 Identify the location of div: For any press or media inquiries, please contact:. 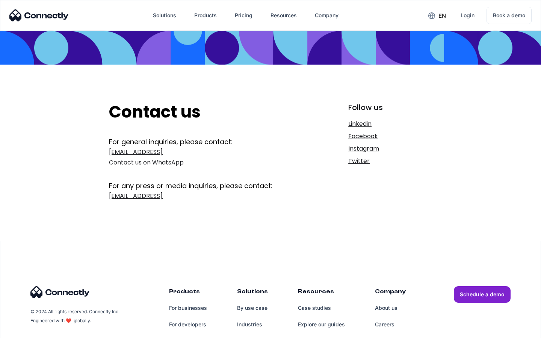
(204, 180).